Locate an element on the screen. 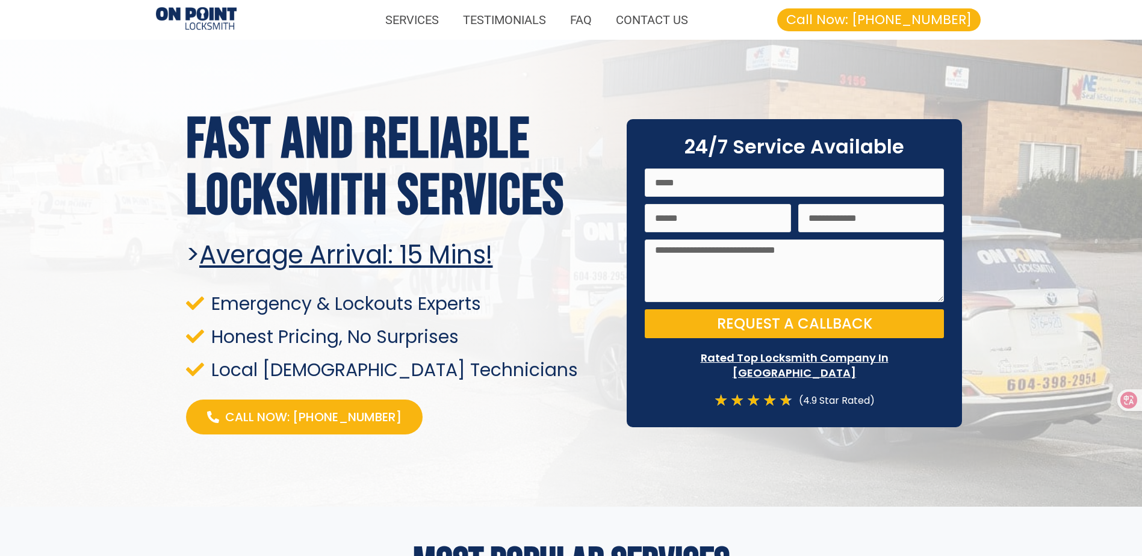 The height and width of the screenshot is (556, 1142). h1: Fast and reliable locksmith services is located at coordinates (399, 169).